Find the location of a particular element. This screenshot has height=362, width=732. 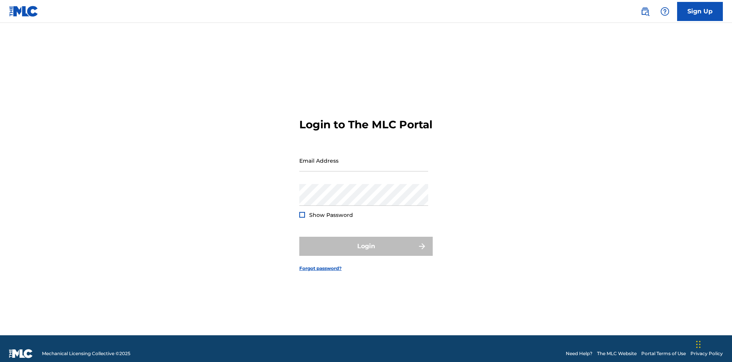

a: Public Search is located at coordinates (645, 11).